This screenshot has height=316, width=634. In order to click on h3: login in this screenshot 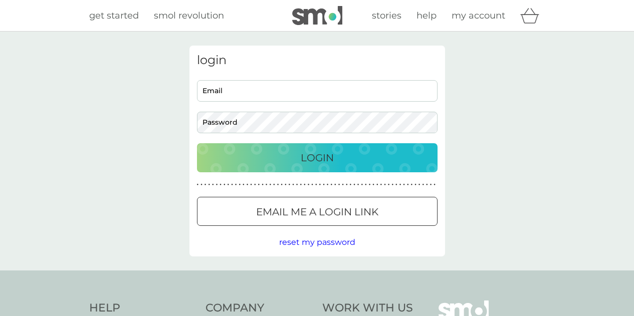, I will do `click(317, 60)`.